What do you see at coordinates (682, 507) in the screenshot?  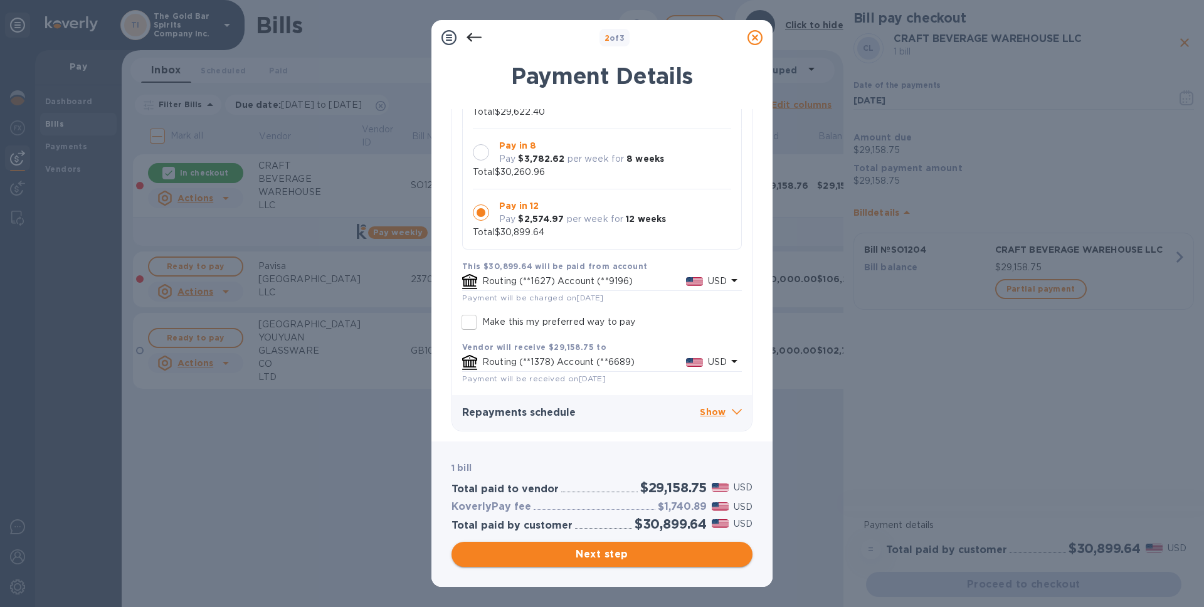 I see `h3: $1,740.89` at bounding box center [682, 507].